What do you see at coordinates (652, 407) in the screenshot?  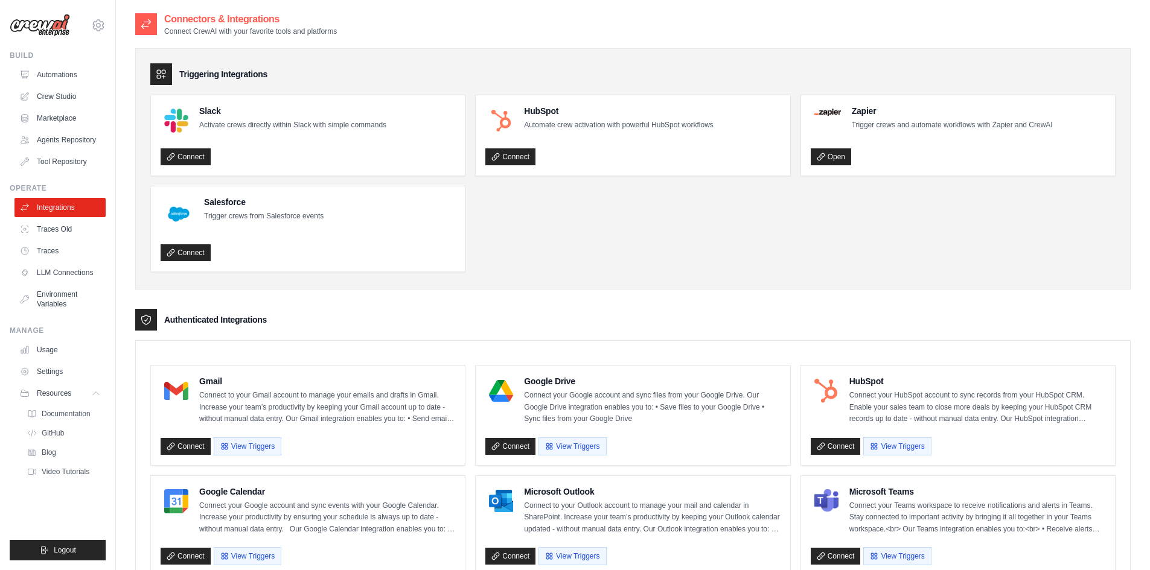 I see `p: Connect your Google account and sync files from your Google Drive. Our Google Drive integration e...` at bounding box center [652, 407].